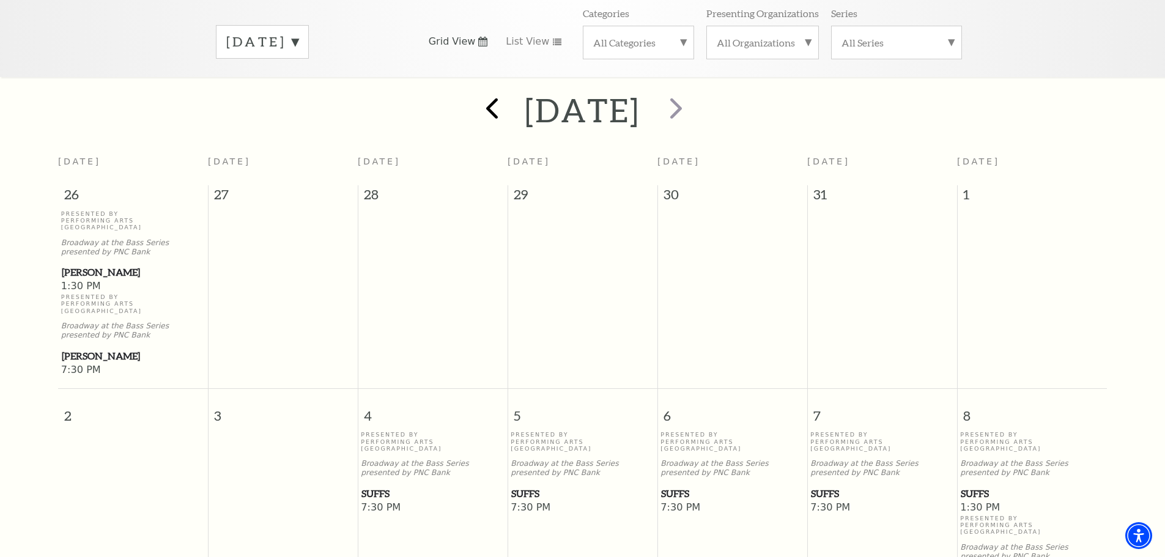 The width and height of the screenshot is (1165, 557). What do you see at coordinates (527, 42) in the screenshot?
I see `span: List View` at bounding box center [527, 42].